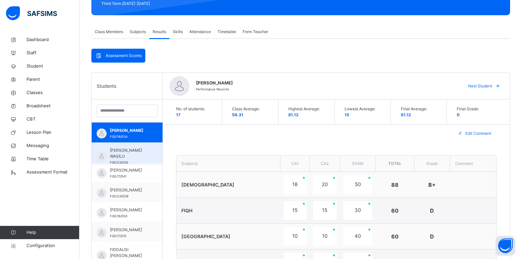  I want to click on span: Total, so click(395, 163).